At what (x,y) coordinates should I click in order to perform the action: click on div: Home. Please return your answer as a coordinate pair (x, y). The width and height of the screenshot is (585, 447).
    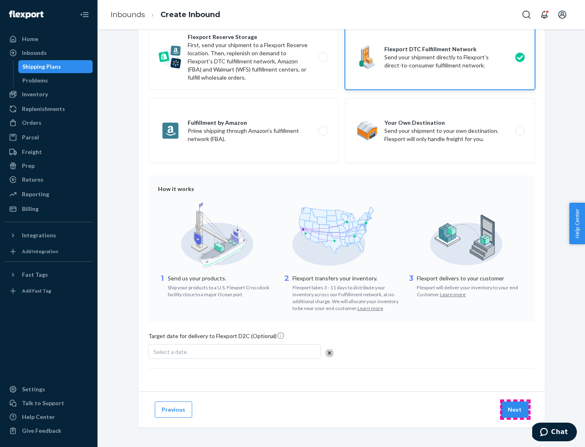
    Looking at the image, I should click on (30, 39).